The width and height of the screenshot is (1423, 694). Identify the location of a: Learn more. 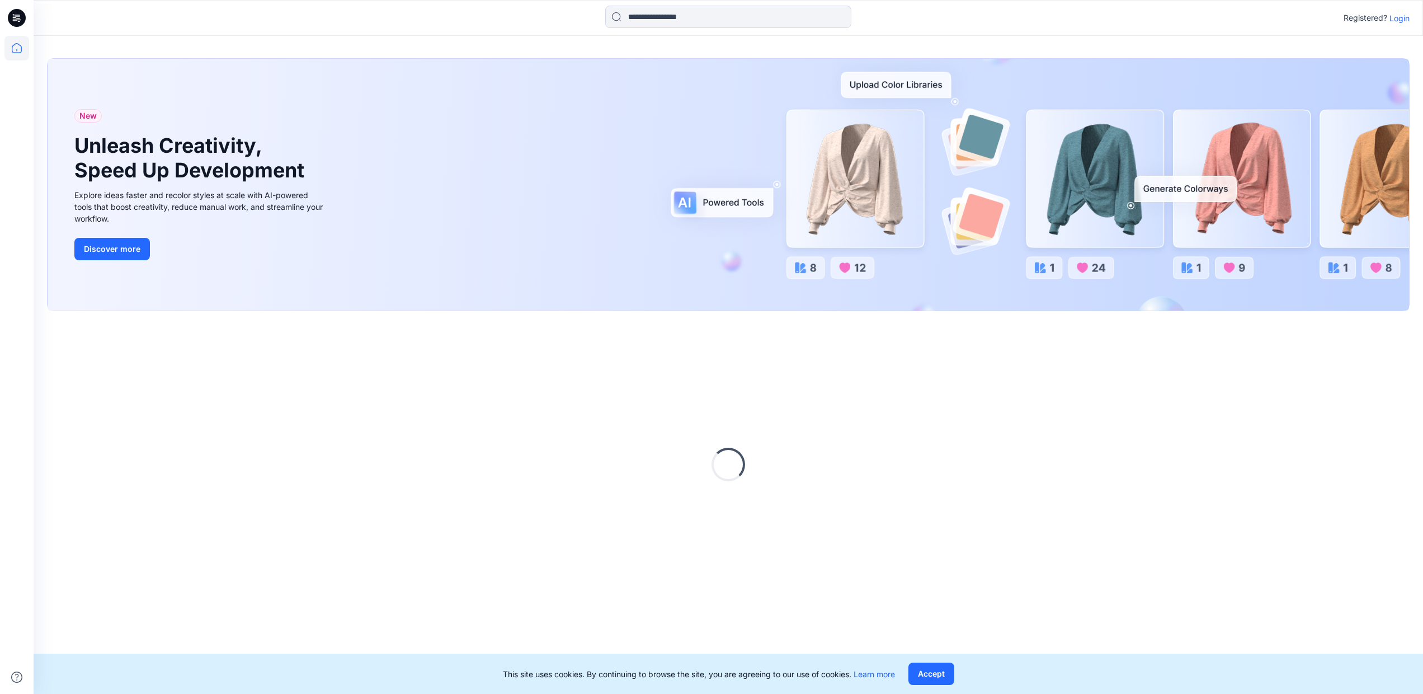
(874, 674).